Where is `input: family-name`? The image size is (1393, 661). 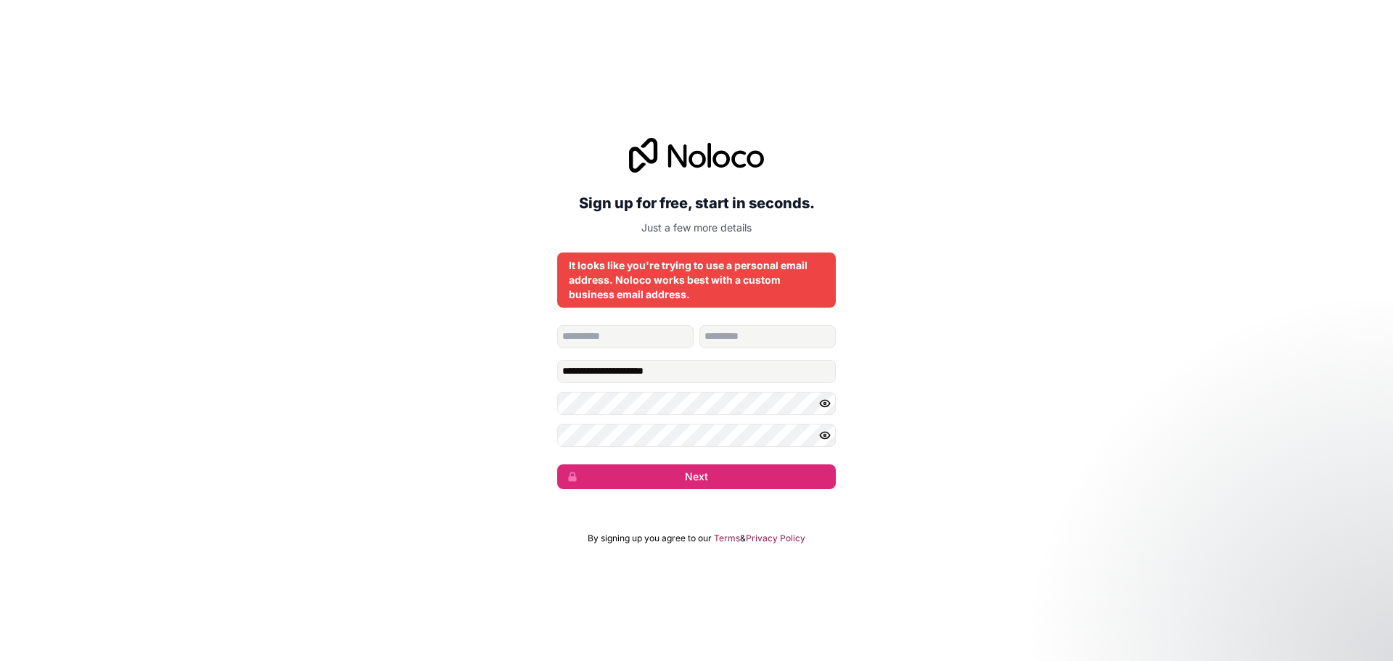 input: family-name is located at coordinates (767, 337).